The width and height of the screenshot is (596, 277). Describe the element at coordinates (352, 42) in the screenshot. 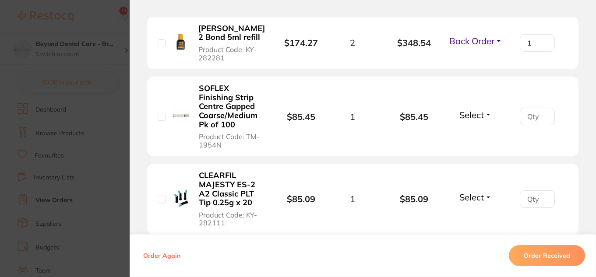

I see `span: 2` at that location.